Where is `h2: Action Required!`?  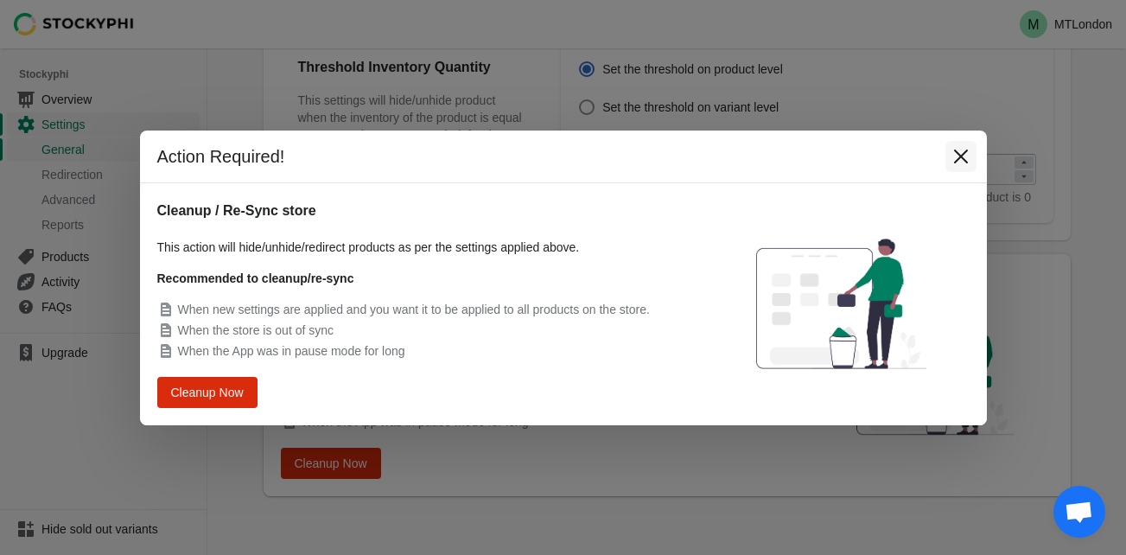
h2: Action Required! is located at coordinates (543, 156).